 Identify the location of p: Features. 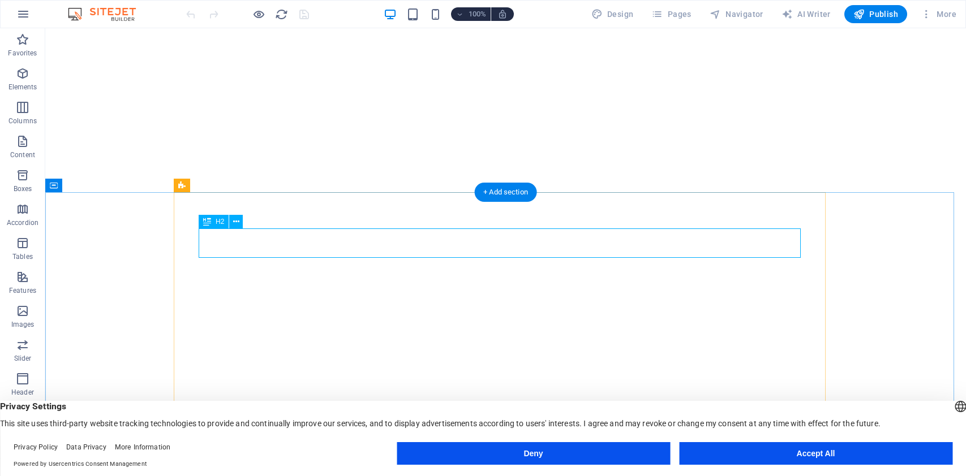
(23, 291).